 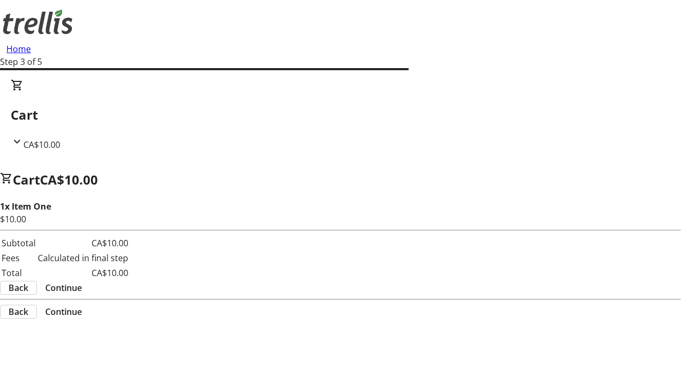 What do you see at coordinates (83, 258) in the screenshot?
I see `td: Calculated in final step` at bounding box center [83, 258].